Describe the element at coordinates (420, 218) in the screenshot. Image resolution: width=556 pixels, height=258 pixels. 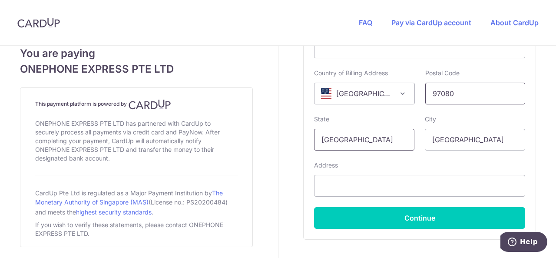
I see `button: Continue` at that location.